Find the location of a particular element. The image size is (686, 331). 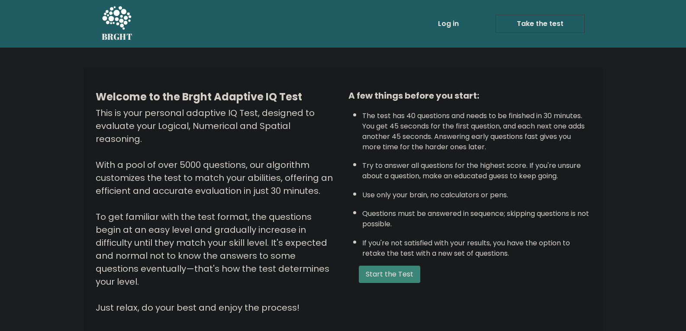

li: If you're not satisfied with your results, you have the option to retake the test with a new set ... is located at coordinates (477, 246).